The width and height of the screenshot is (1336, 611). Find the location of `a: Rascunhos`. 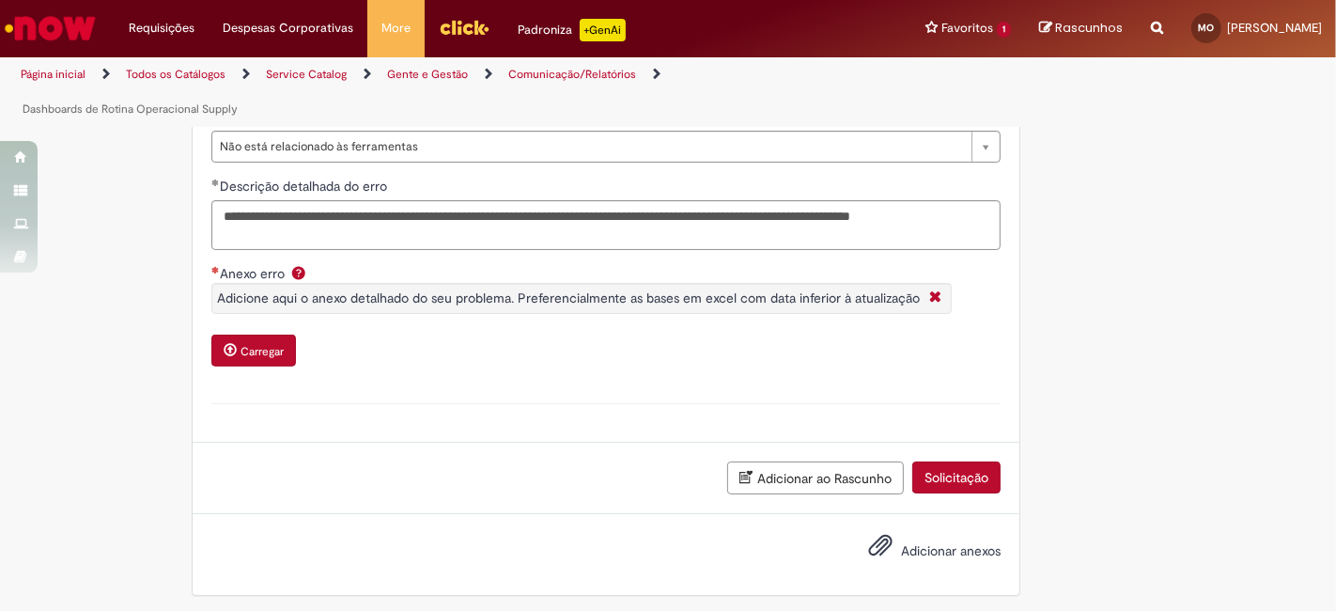

a: Rascunhos is located at coordinates (1081, 28).